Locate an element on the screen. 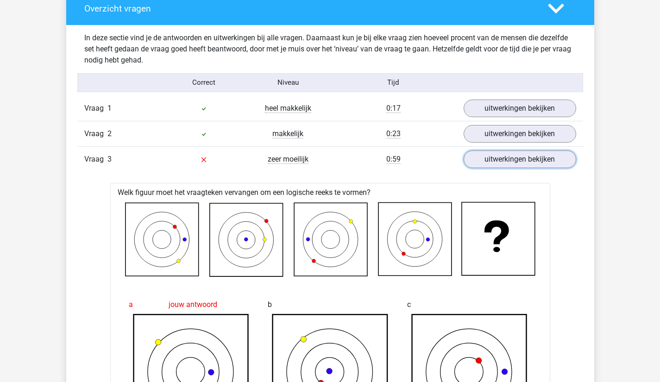 The image size is (660, 382). div: Niveau is located at coordinates (288, 82).